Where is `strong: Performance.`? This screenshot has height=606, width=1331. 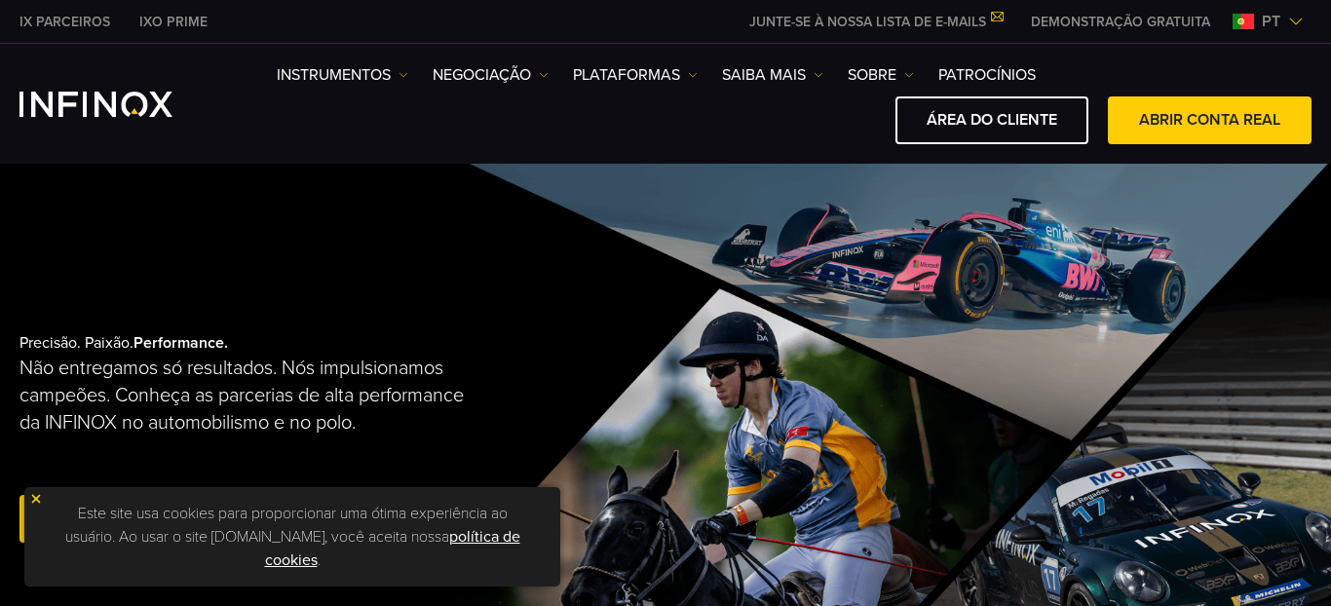 strong: Performance. is located at coordinates (180, 343).